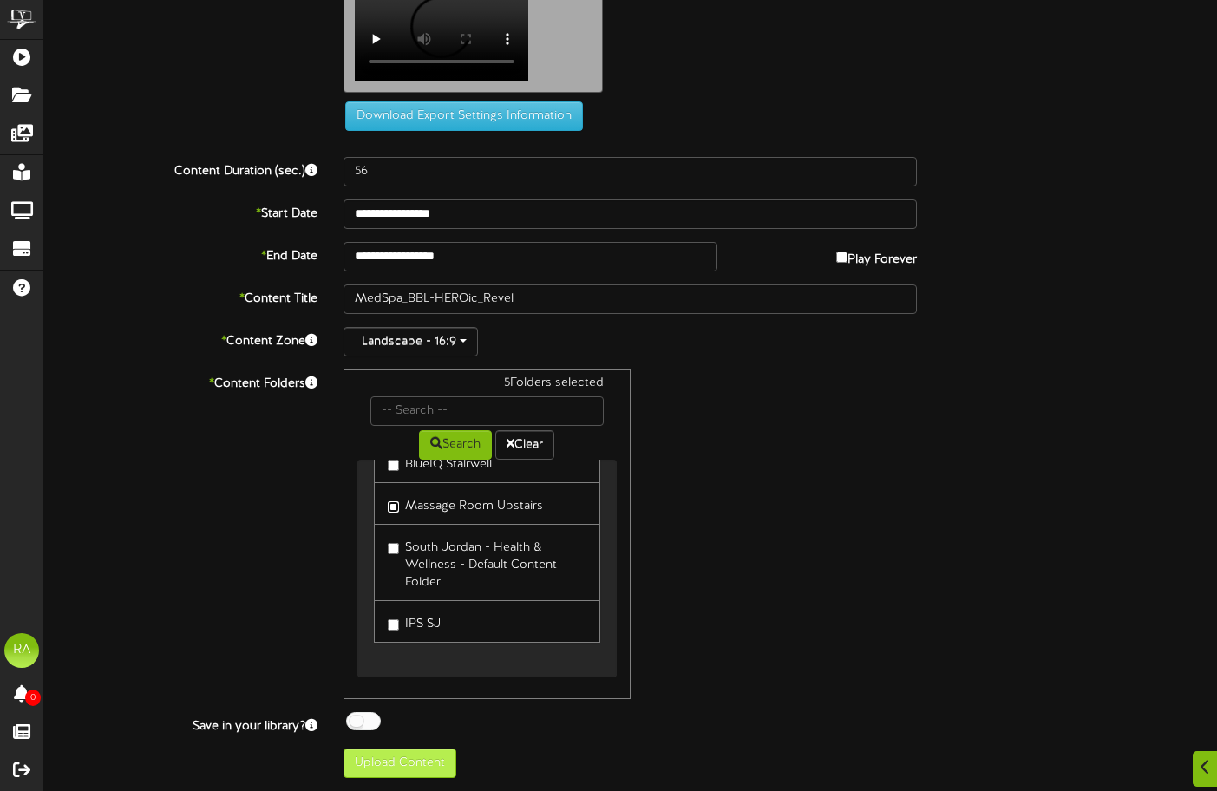  Describe the element at coordinates (180, 724) in the screenshot. I see `label: Save in your library?` at that location.